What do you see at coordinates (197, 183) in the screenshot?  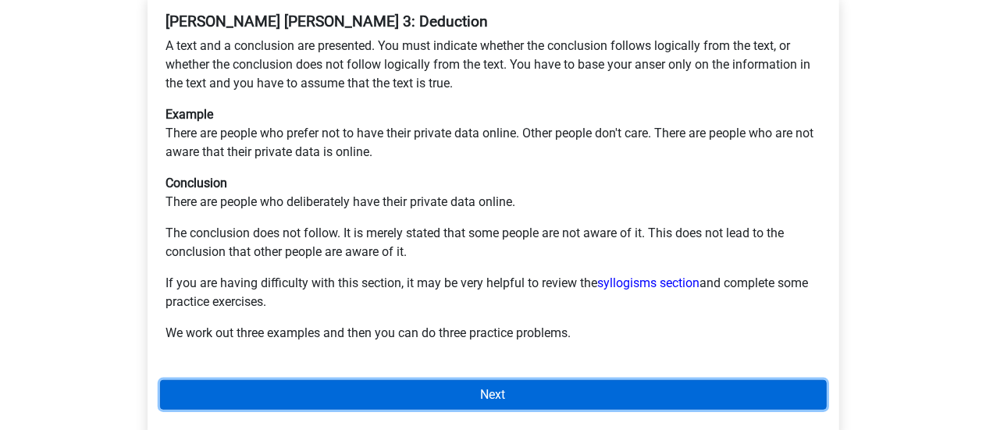 I see `b: Conclusion` at bounding box center [197, 183].